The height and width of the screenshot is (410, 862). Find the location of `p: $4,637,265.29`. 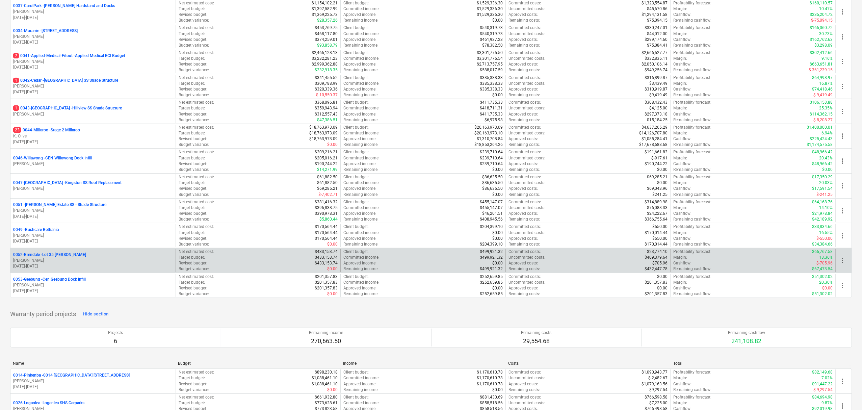

p: $4,637,265.29 is located at coordinates (654, 127).